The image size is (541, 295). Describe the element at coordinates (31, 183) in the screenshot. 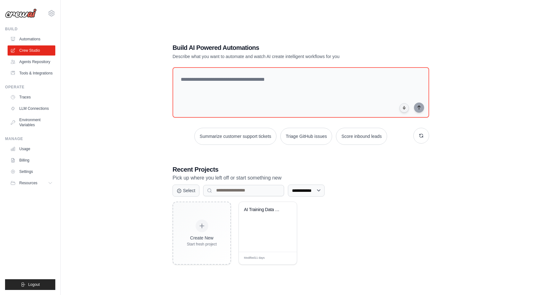

I see `button: Resources` at that location.